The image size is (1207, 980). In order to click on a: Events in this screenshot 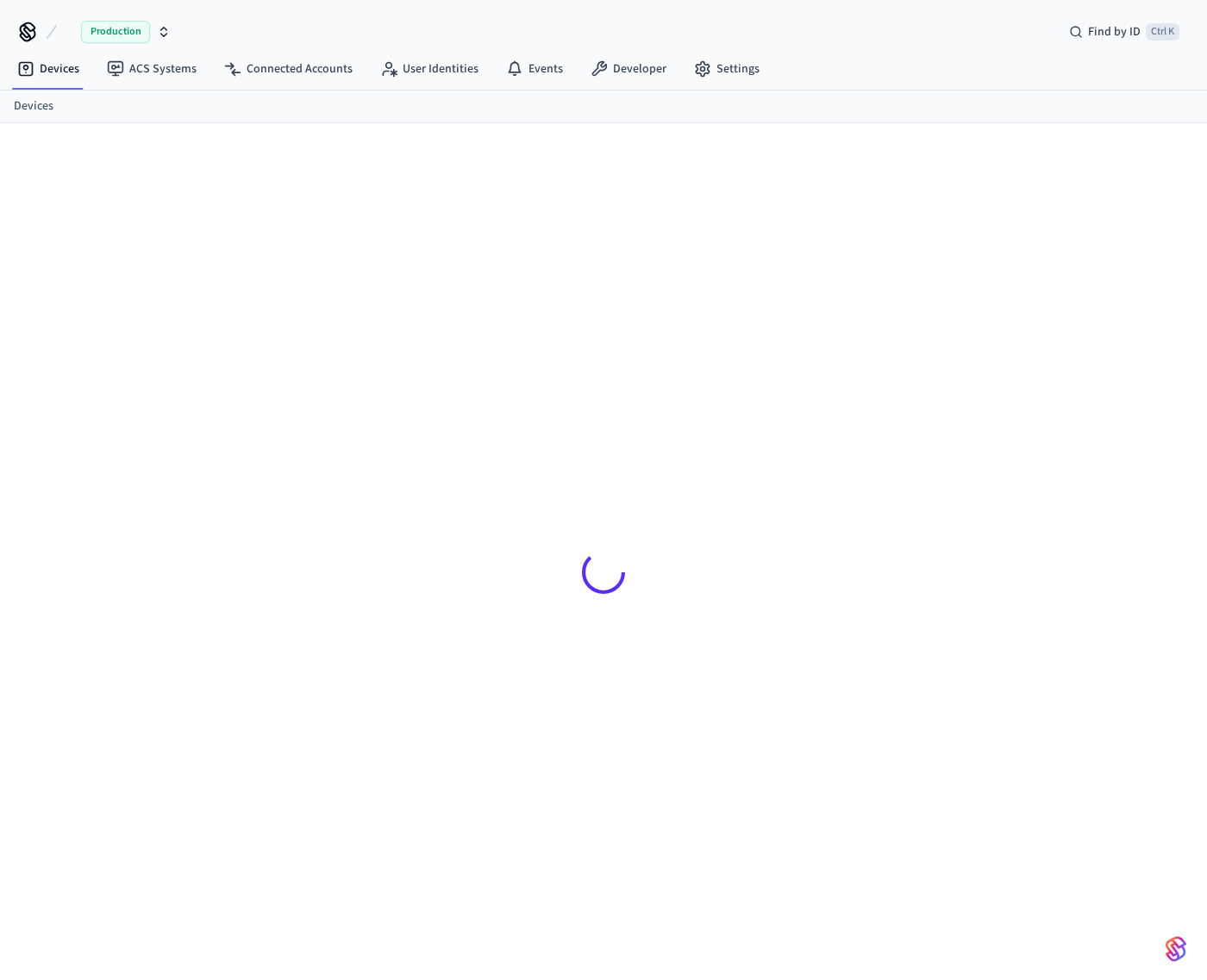, I will do `click(535, 69)`.